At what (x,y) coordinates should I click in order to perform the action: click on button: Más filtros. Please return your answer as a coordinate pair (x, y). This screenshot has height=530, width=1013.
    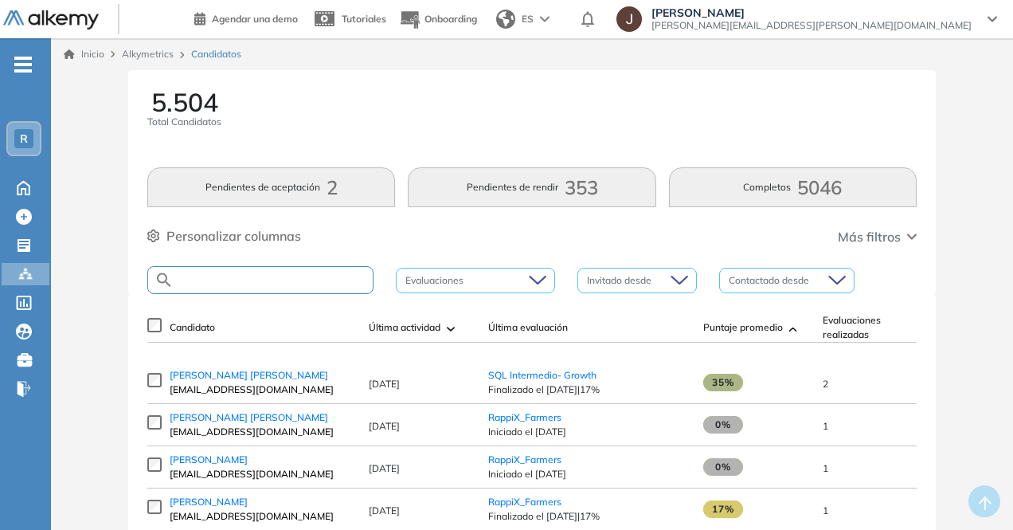
    Looking at the image, I should click on (877, 237).